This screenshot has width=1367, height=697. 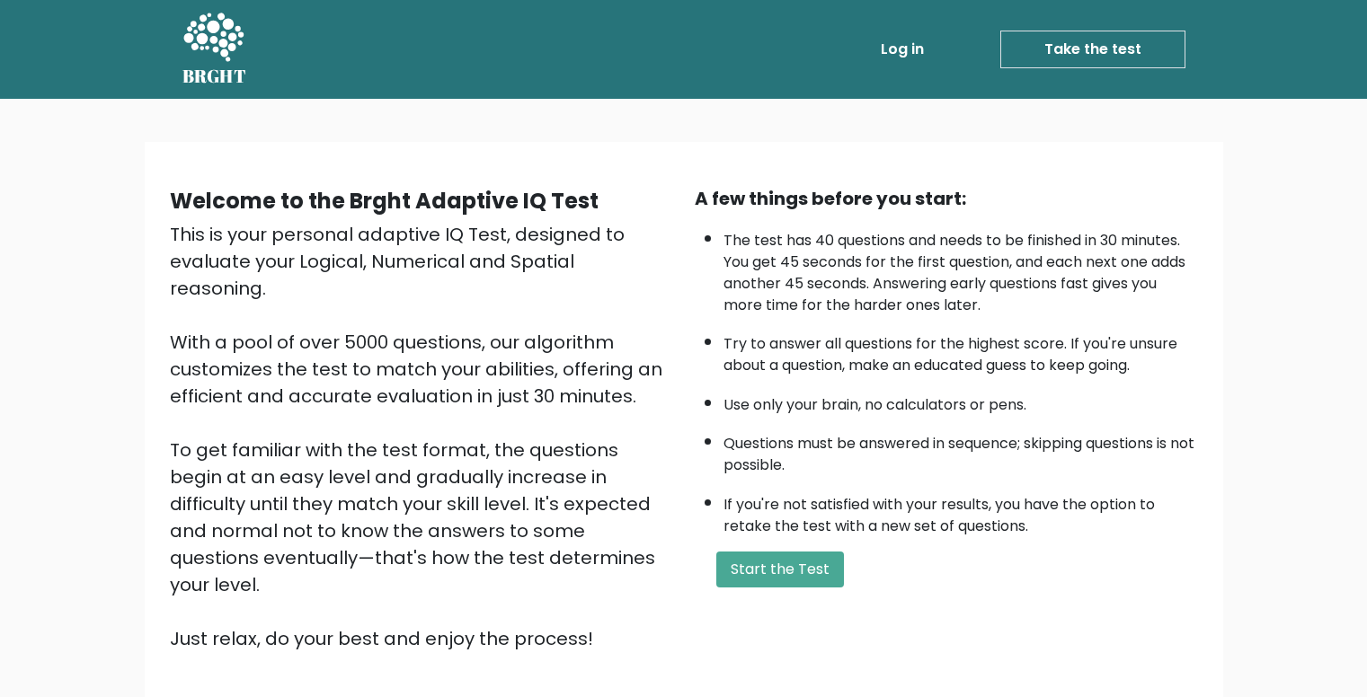 What do you see at coordinates (961, 511) in the screenshot?
I see `li: If you're not satisfied with your results, you have the option to retake the test with a new set ...` at bounding box center [961, 511].